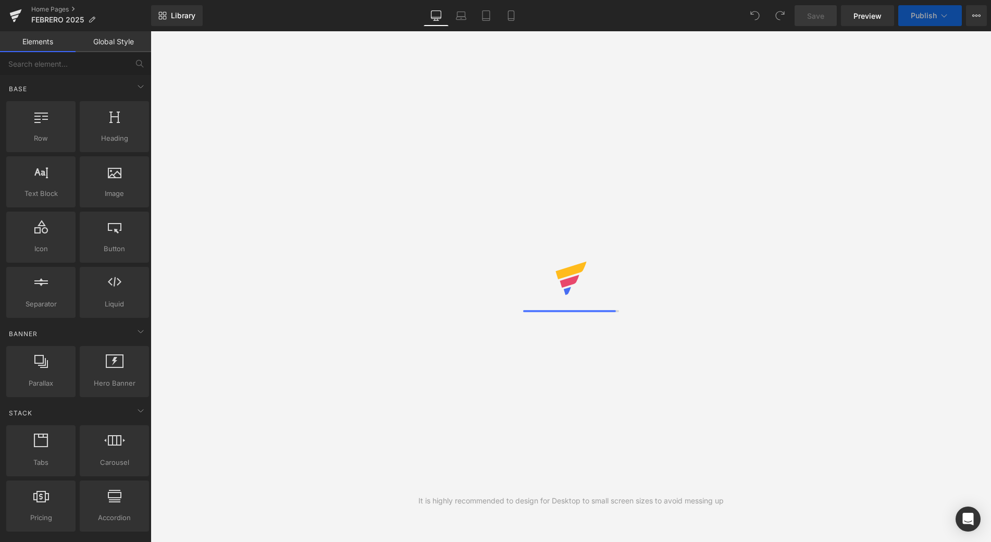 This screenshot has height=542, width=991. What do you see at coordinates (461, 16) in the screenshot?
I see `a: Laptop` at bounding box center [461, 16].